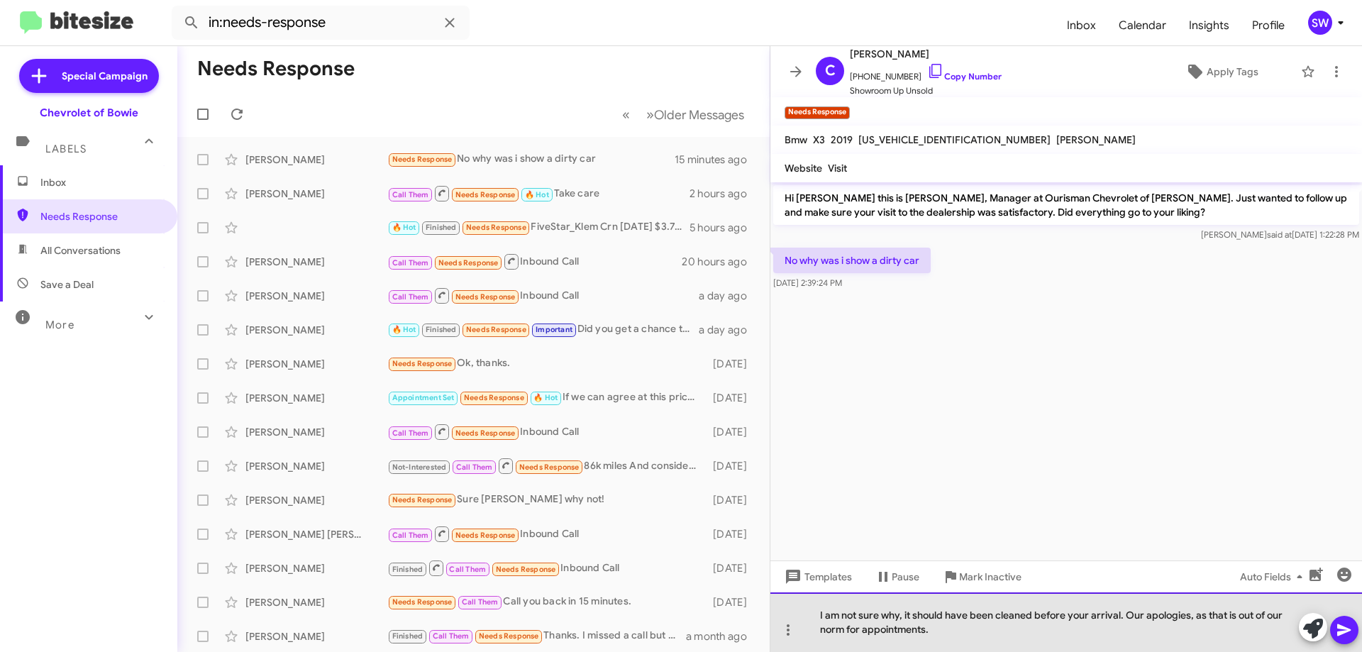  Describe the element at coordinates (729, 296) in the screenshot. I see `div: a day ago` at that location.